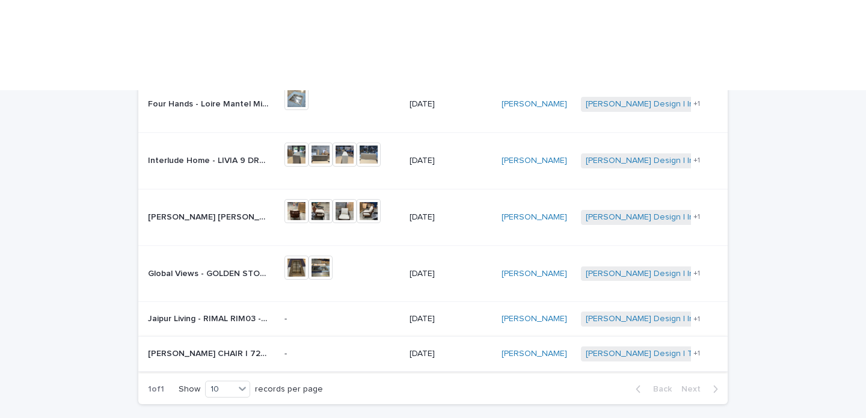 The image size is (866, 418). I want to click on p: records per page, so click(289, 389).